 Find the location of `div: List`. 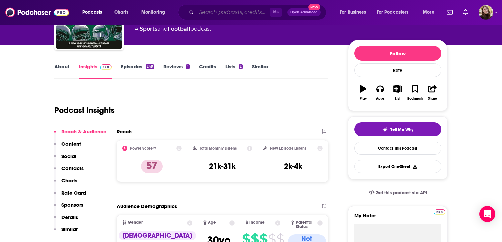

div: List is located at coordinates (398, 99).